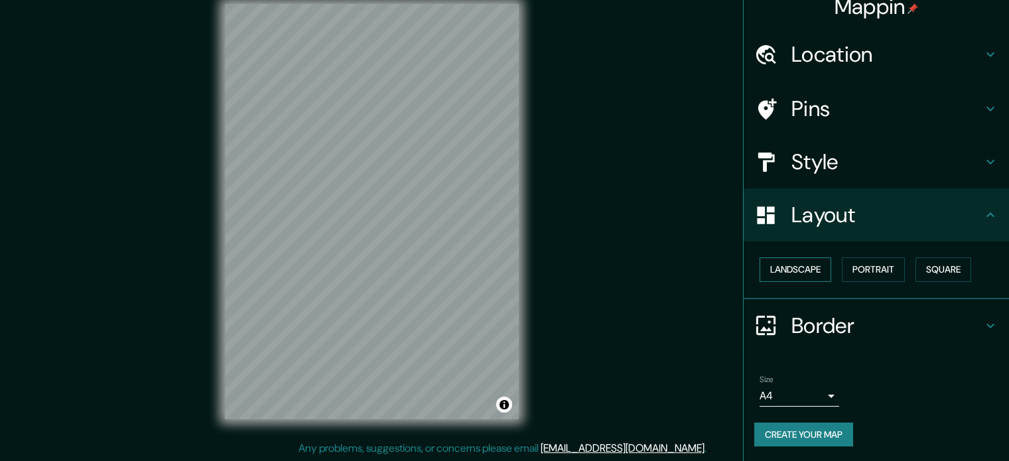  Describe the element at coordinates (766, 379) in the screenshot. I see `label: Size` at that location.